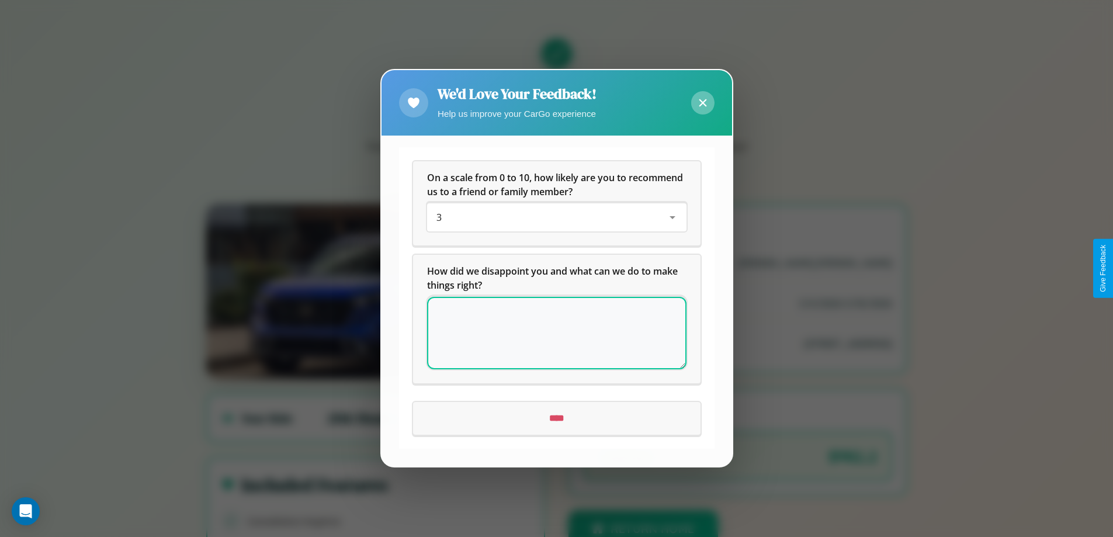 The width and height of the screenshot is (1113, 537). I want to click on p: Help us improve your CarGo experience, so click(517, 113).